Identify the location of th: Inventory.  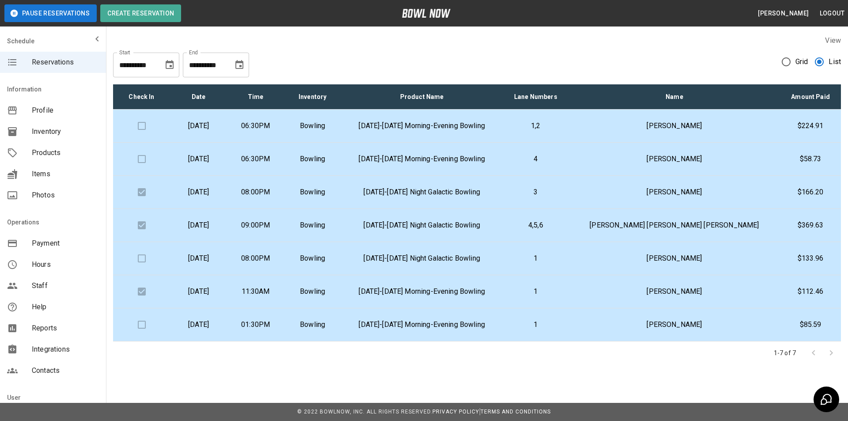
(312, 97).